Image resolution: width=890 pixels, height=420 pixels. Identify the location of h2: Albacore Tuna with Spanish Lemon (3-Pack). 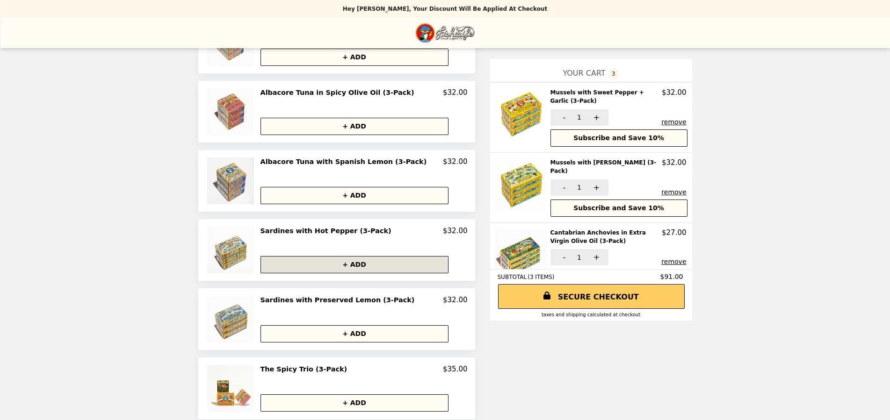
(346, 162).